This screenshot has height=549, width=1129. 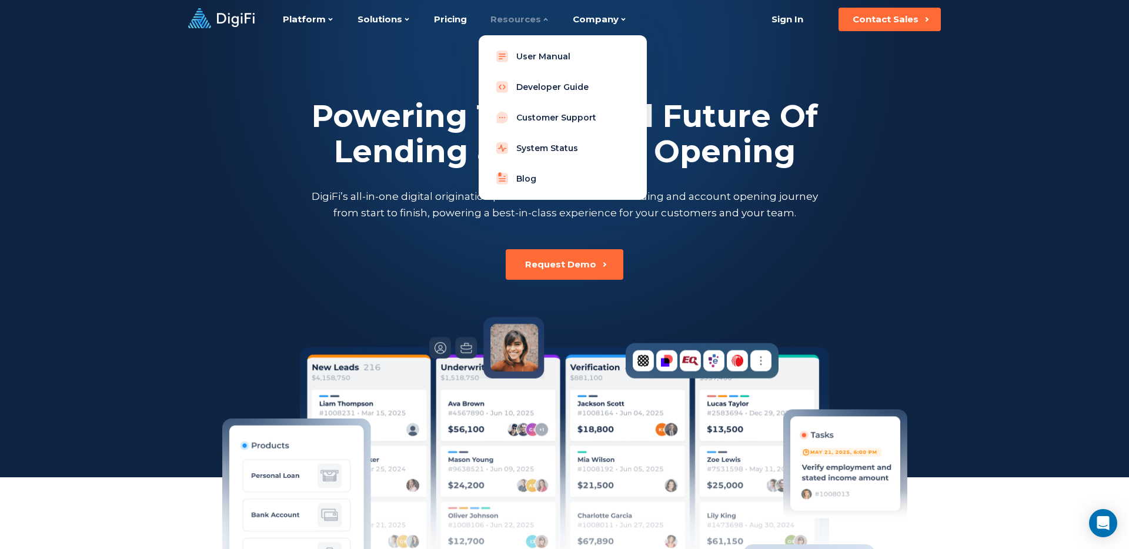 I want to click on a: Customer Support, so click(x=563, y=118).